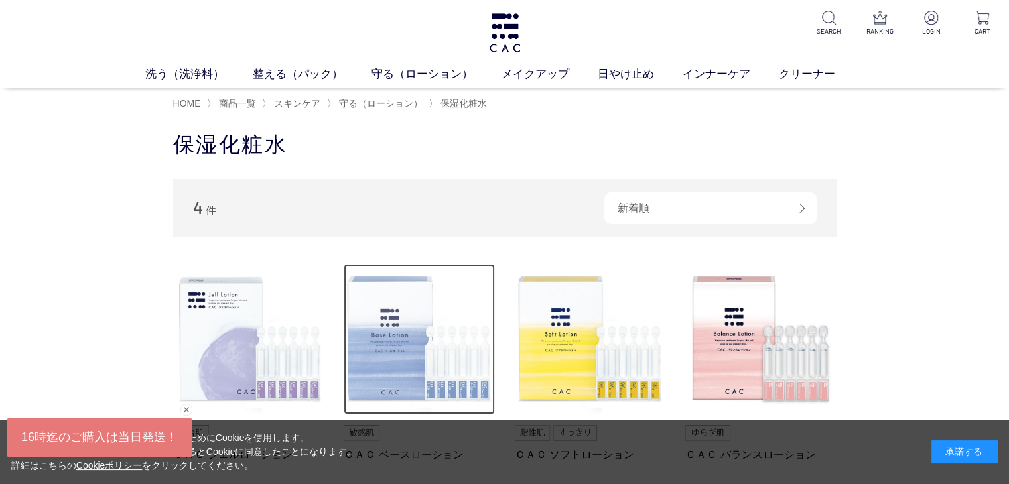 This screenshot has height=484, width=1009. Describe the element at coordinates (982, 31) in the screenshot. I see `p: CART` at that location.